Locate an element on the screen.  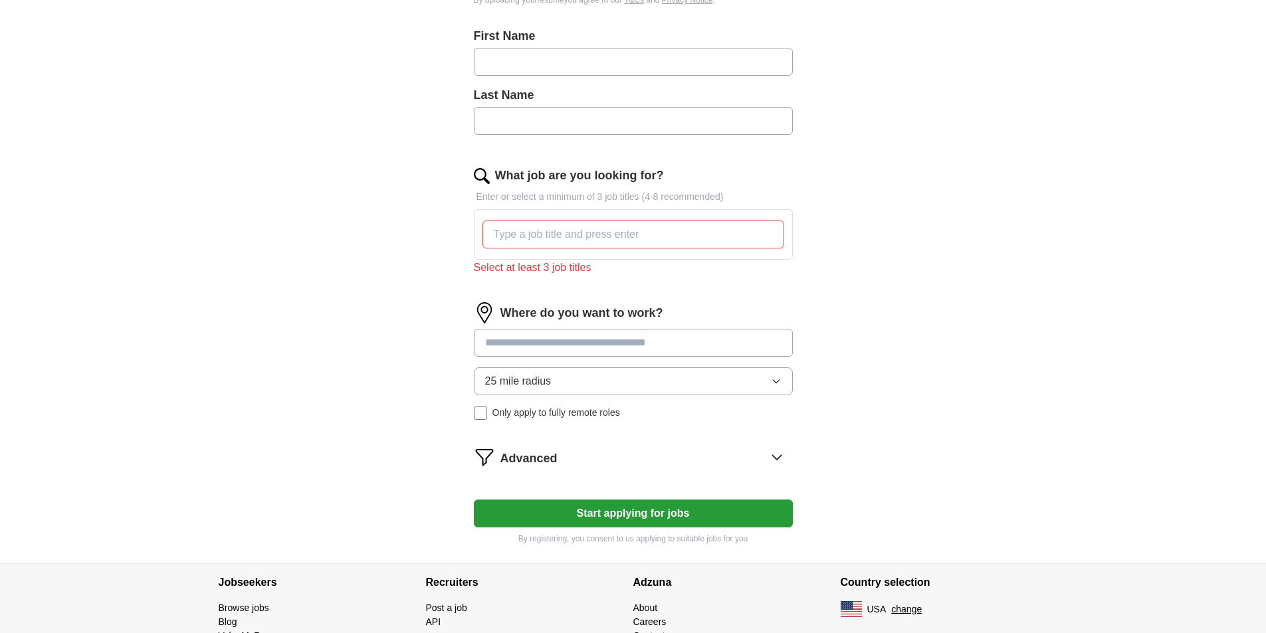
label: Where do you want to work? is located at coordinates (582, 313).